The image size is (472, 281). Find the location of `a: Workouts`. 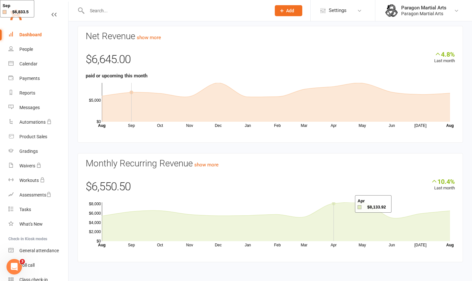

a: Workouts is located at coordinates (38, 180).